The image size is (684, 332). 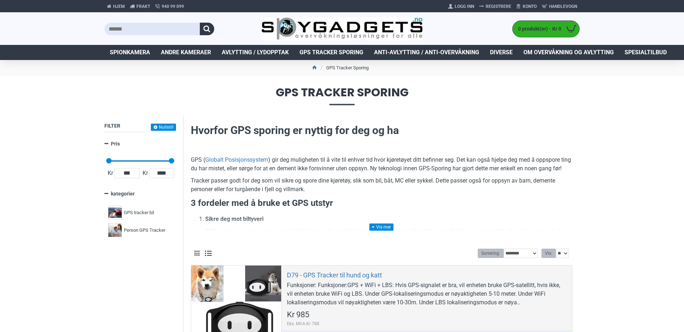 What do you see at coordinates (529, 6) in the screenshot?
I see `span: Konto` at bounding box center [529, 6].